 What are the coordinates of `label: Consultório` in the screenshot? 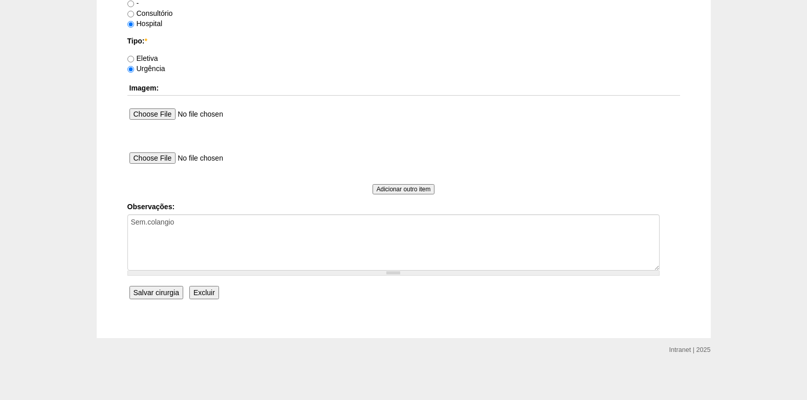 It's located at (150, 13).